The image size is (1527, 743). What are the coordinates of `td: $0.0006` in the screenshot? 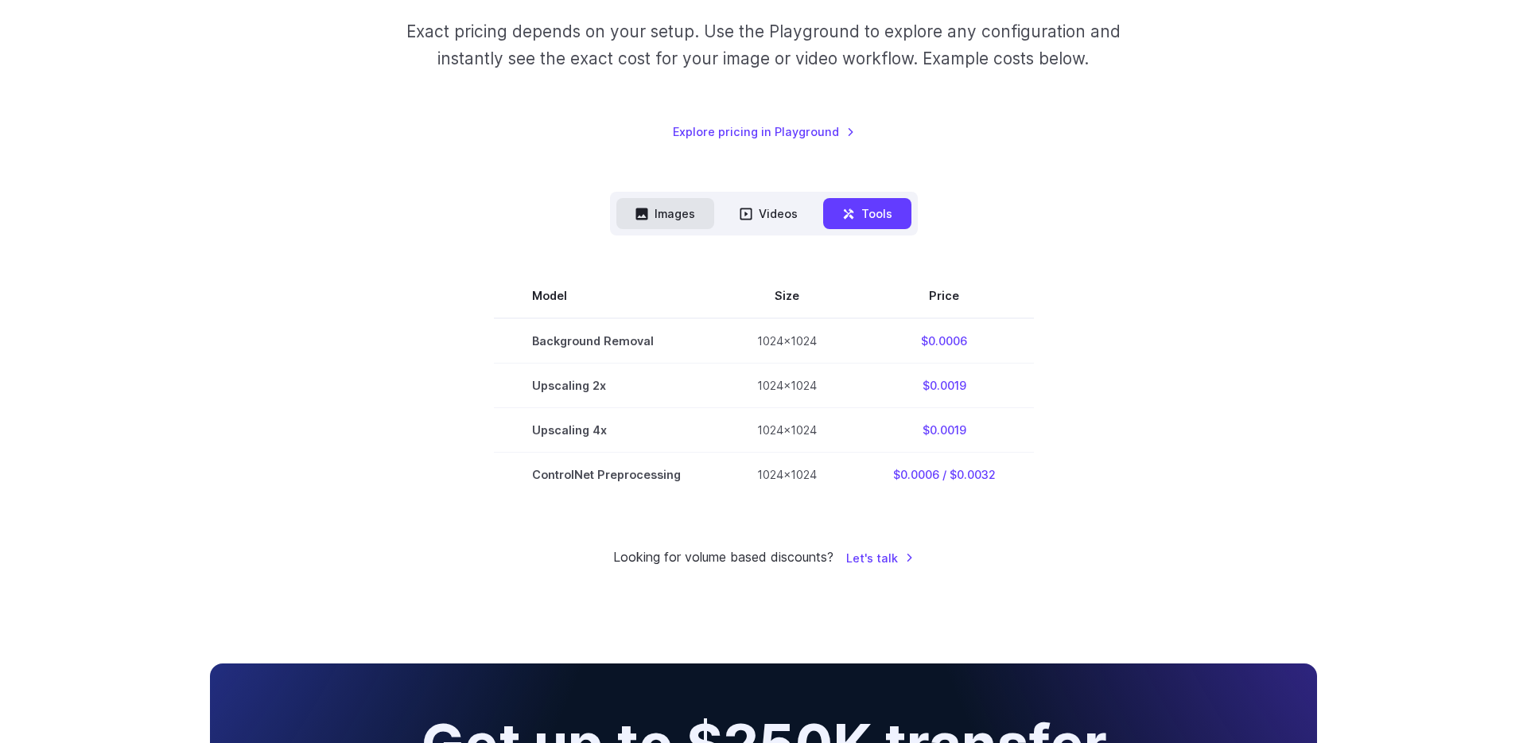 It's located at (944, 340).